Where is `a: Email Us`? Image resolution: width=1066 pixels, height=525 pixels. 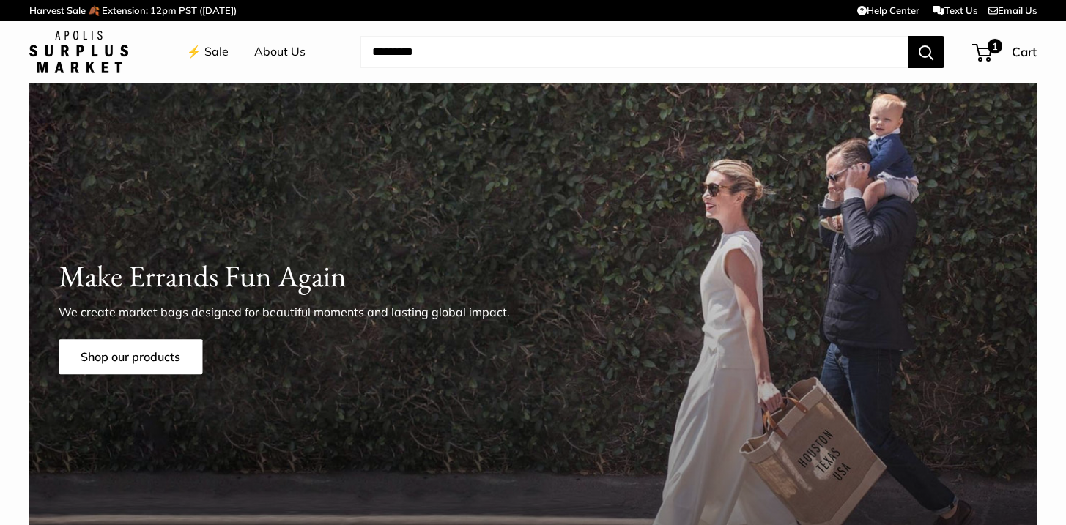 a: Email Us is located at coordinates (1012, 10).